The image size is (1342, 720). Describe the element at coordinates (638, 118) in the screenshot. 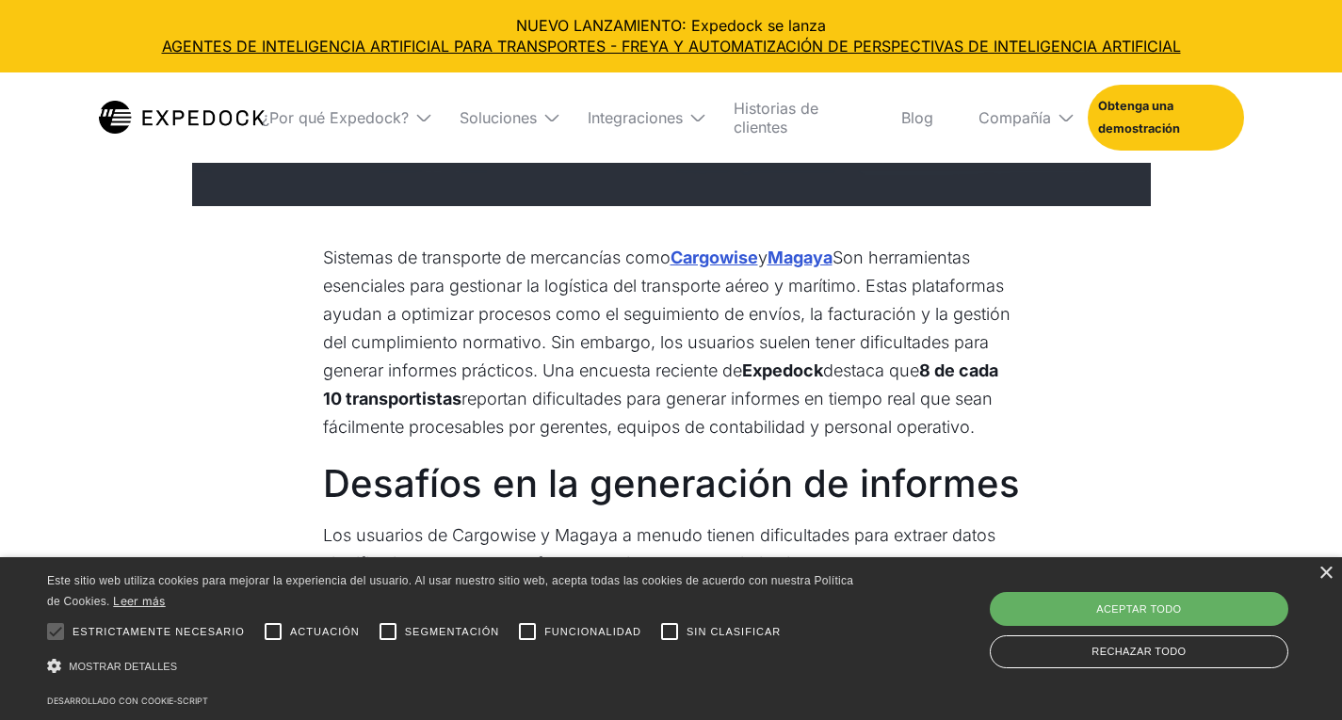

I see `div: Integraciones` at that location.